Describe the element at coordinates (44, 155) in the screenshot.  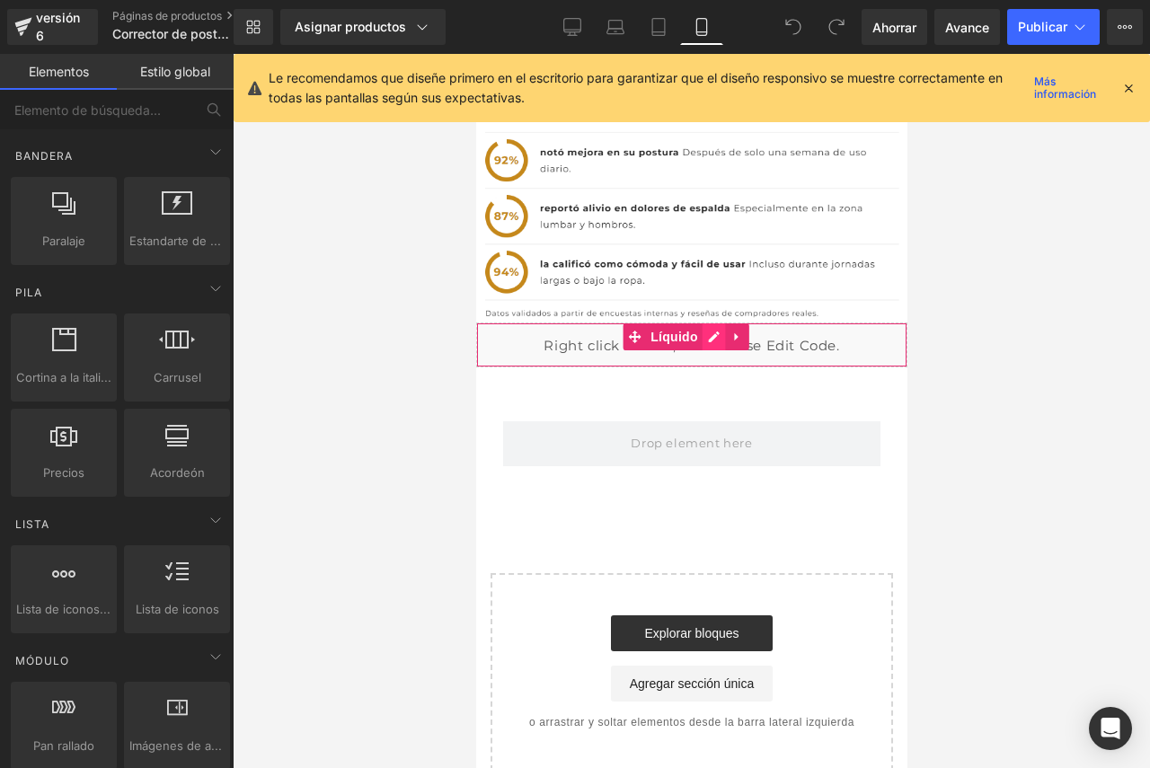
I see `font: Bandera` at that location.